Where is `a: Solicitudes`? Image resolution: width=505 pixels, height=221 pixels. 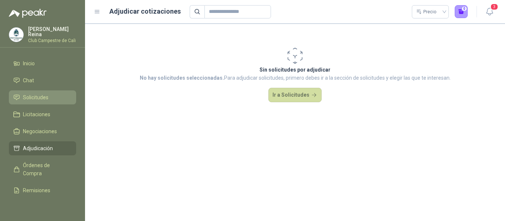
a: Solicitudes is located at coordinates (43, 98).